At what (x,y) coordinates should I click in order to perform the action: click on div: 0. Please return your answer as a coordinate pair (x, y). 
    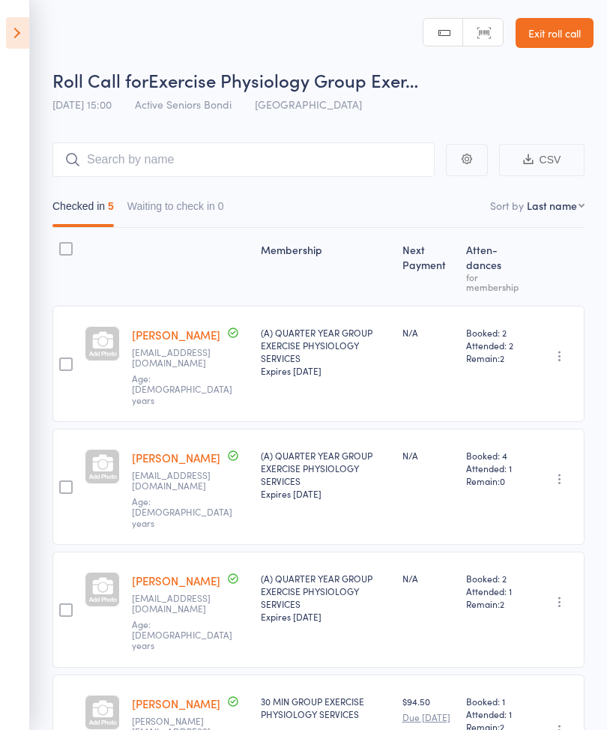
    Looking at the image, I should click on (221, 206).